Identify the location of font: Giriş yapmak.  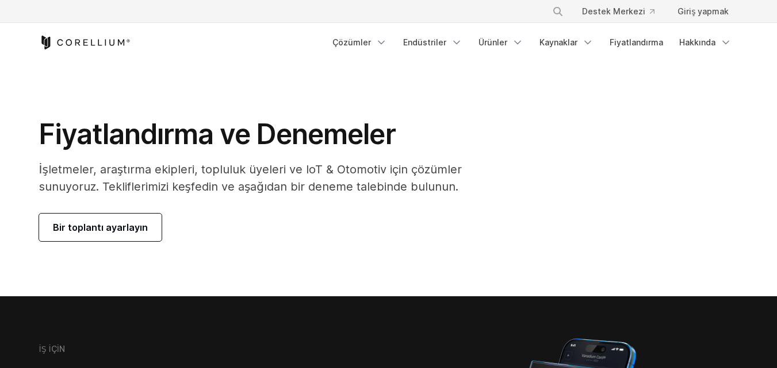
(702, 11).